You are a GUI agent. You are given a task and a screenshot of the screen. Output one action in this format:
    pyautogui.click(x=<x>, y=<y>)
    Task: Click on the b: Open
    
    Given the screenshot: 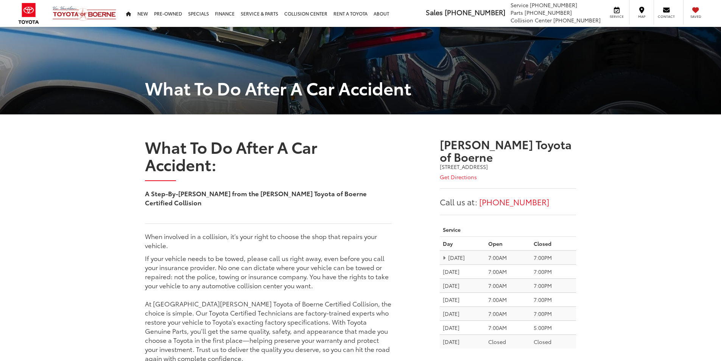 What is the action you would take?
    pyautogui.click(x=495, y=243)
    